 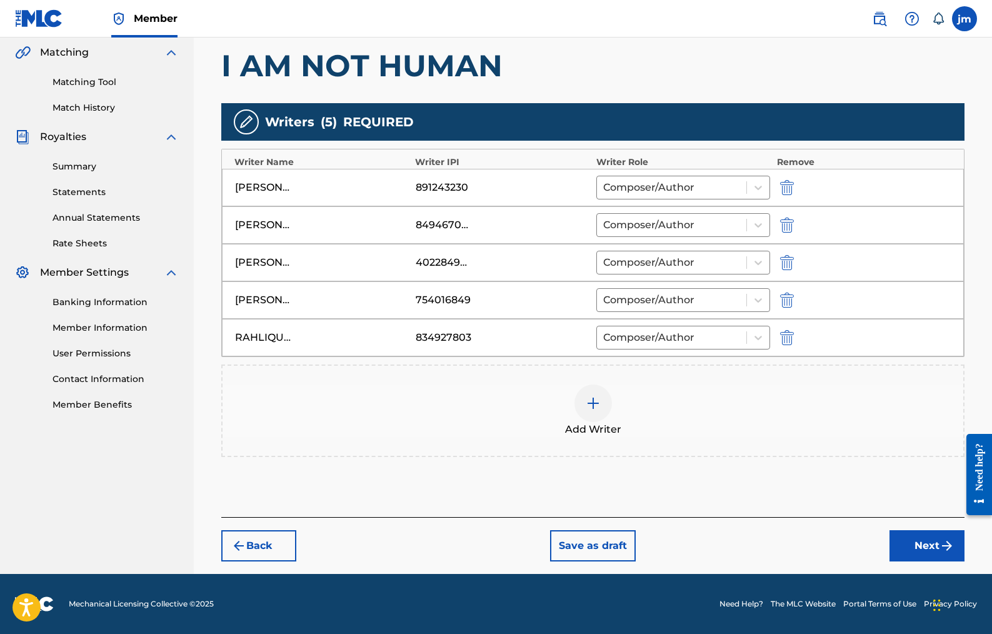 I want to click on a: Portal Terms of Use, so click(x=879, y=604).